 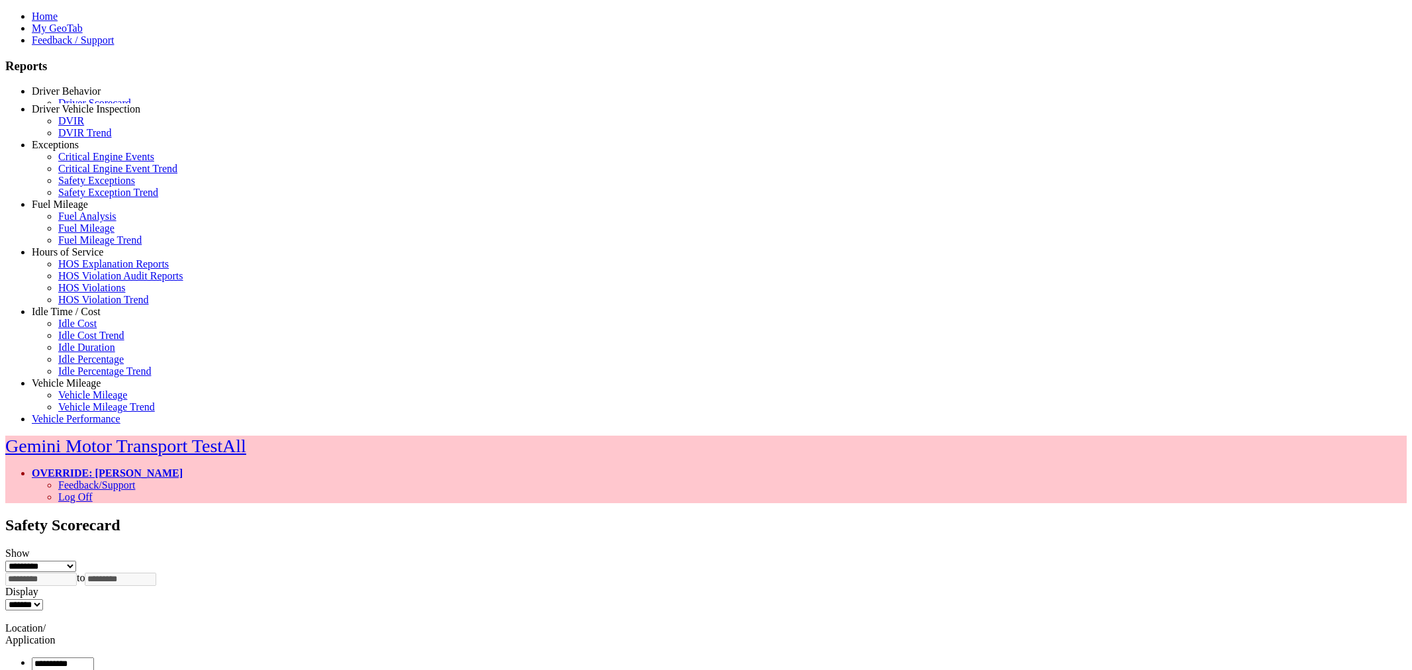 What do you see at coordinates (22, 591) in the screenshot?
I see `label: Display` at bounding box center [22, 591].